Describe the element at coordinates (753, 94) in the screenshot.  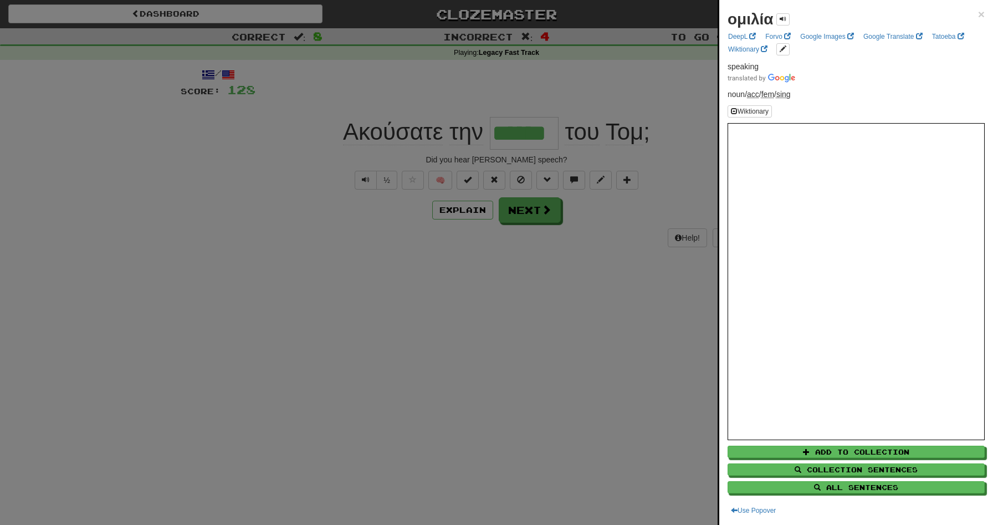
I see `abbr: Case: Accusative / oblique` at that location.